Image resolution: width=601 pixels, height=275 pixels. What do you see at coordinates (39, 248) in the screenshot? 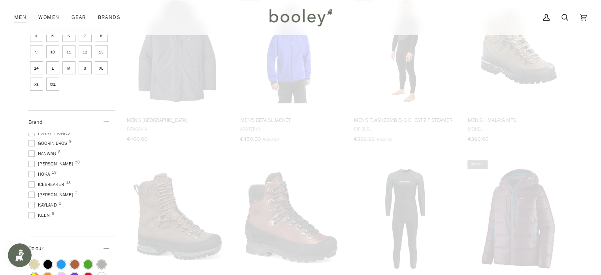
I see `span: Colour` at bounding box center [39, 248].